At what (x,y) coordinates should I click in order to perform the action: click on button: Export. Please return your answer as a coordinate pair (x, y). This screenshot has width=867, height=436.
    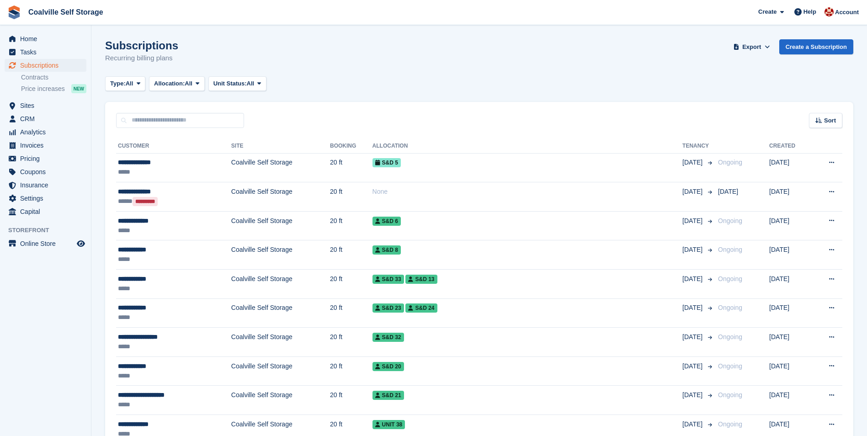
    Looking at the image, I should click on (751, 47).